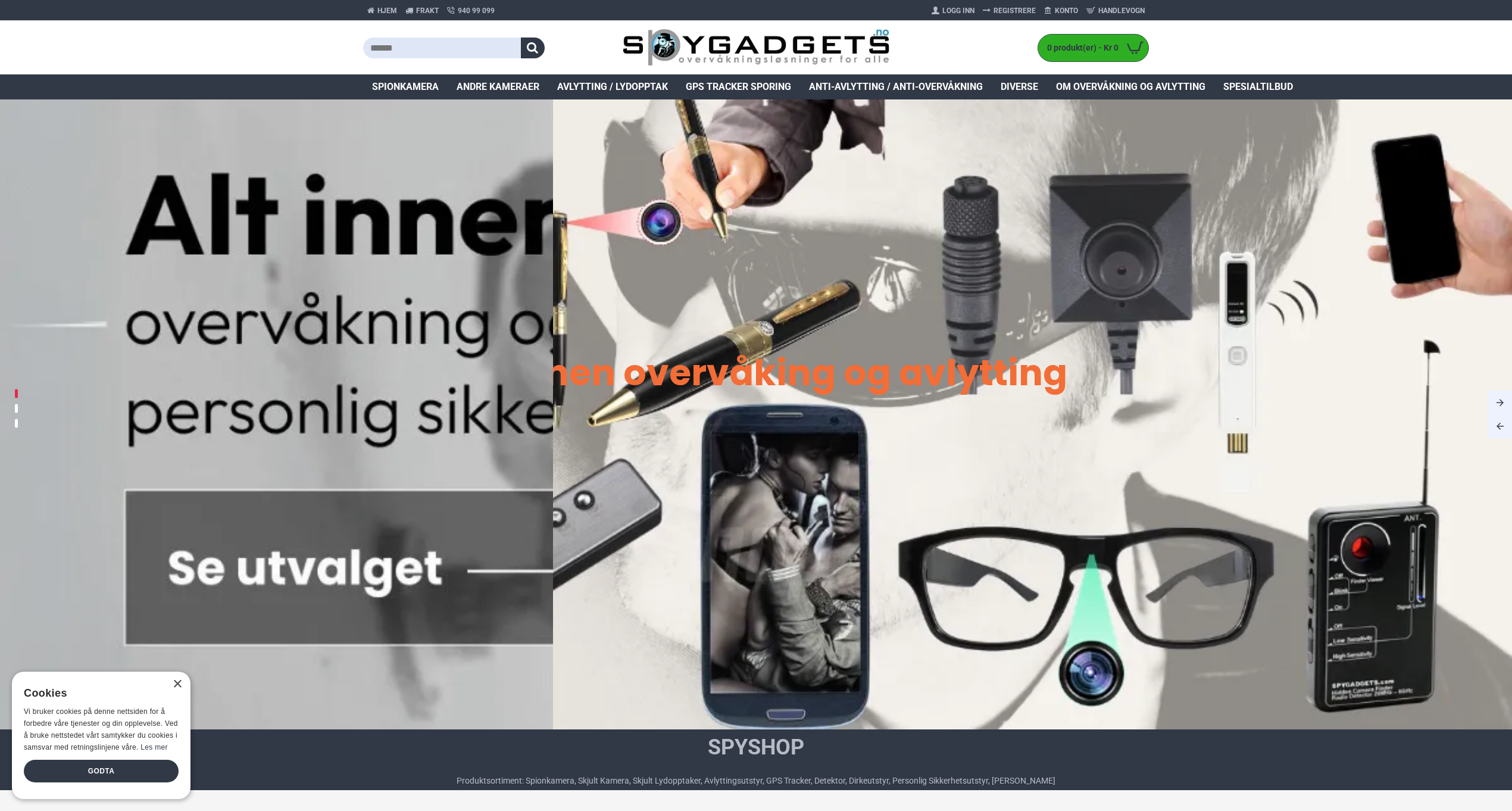 This screenshot has height=811, width=1512. Describe the element at coordinates (613, 87) in the screenshot. I see `span: Avlytting / Lydopptak` at that location.